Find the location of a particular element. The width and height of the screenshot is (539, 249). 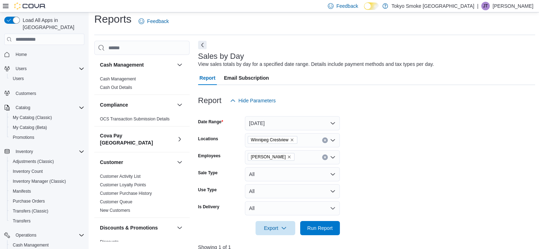

a: Discounts is located at coordinates (109, 242).